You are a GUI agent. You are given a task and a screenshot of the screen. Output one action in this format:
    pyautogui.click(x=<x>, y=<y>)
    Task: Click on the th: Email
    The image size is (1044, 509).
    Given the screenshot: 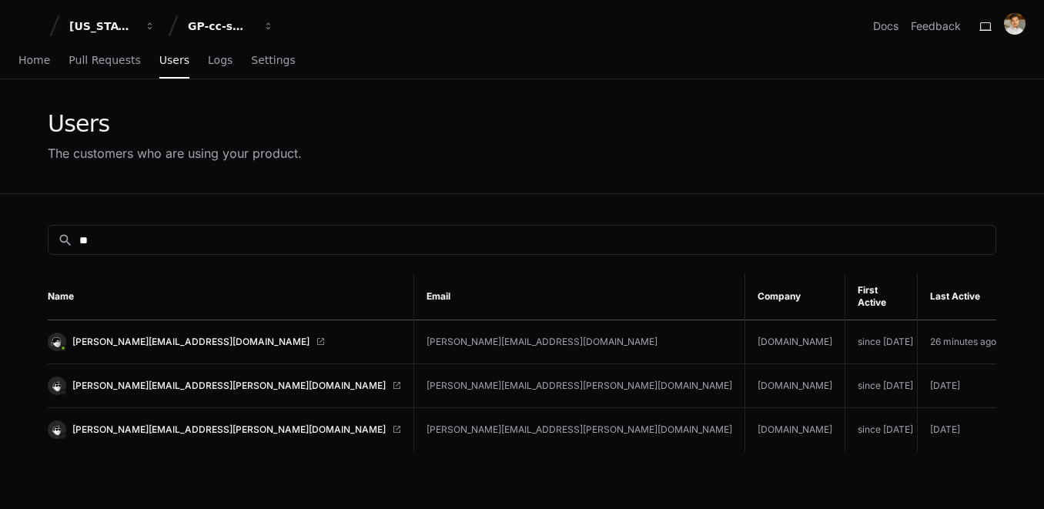 What is the action you would take?
    pyautogui.click(x=580, y=296)
    